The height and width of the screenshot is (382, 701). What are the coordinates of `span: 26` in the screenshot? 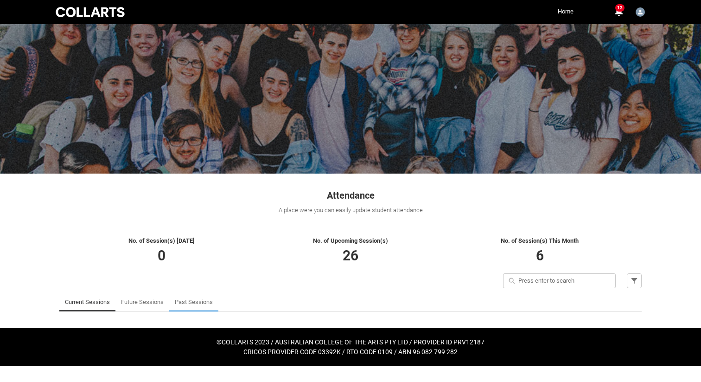 It's located at (351, 255).